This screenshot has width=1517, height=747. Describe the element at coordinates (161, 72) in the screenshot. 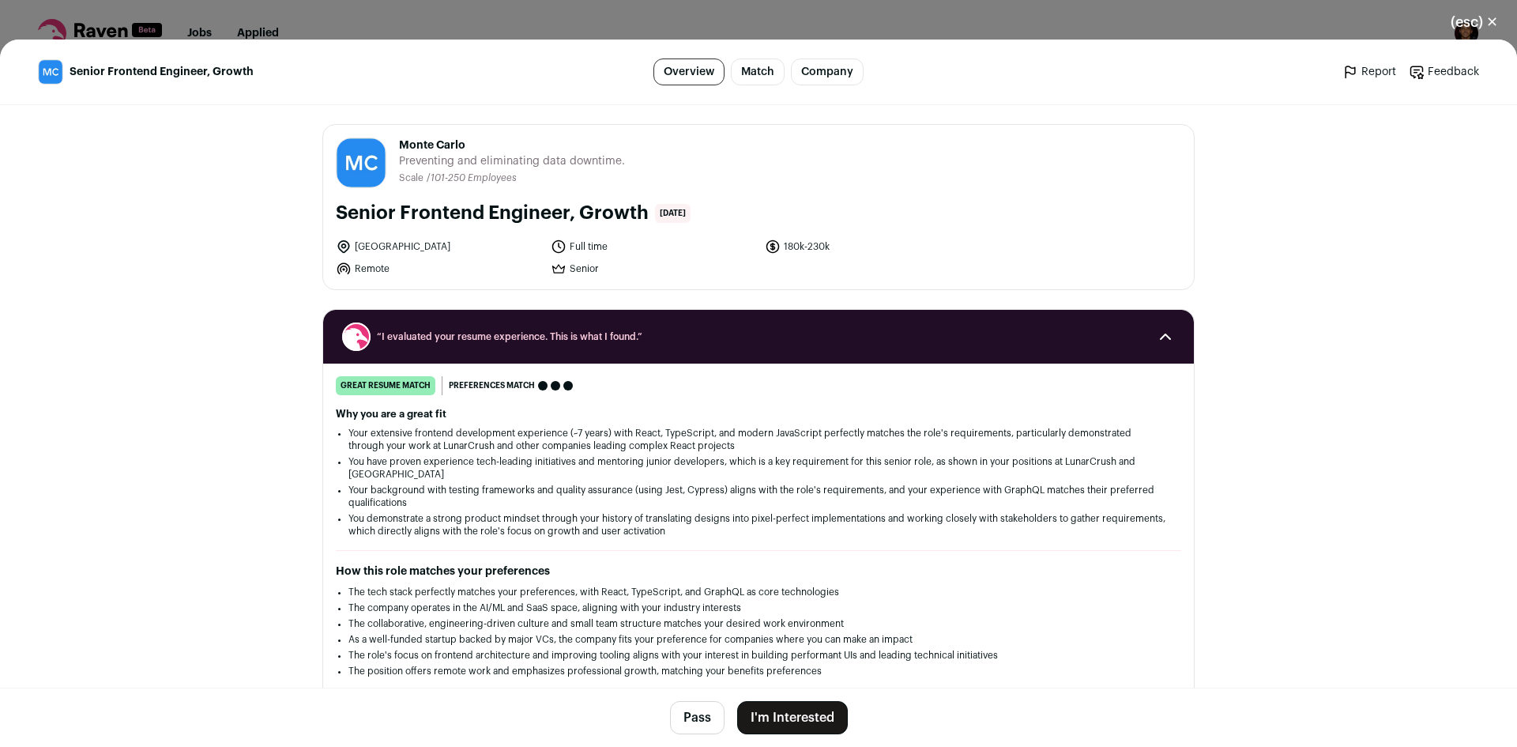

I see `span: Senior Frontend Engineer, Growth` at that location.